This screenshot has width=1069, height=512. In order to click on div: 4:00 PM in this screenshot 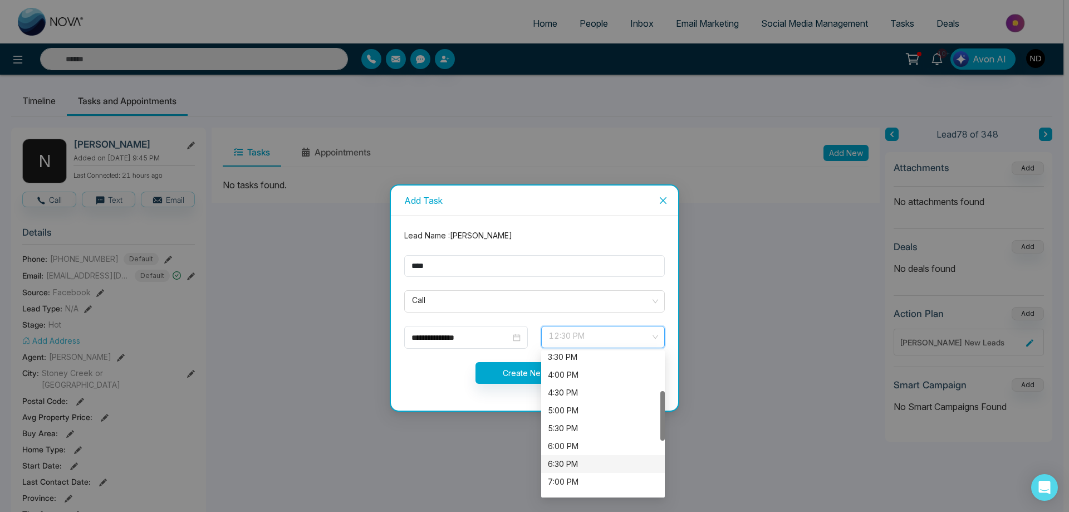, I will do `click(603, 375)`.